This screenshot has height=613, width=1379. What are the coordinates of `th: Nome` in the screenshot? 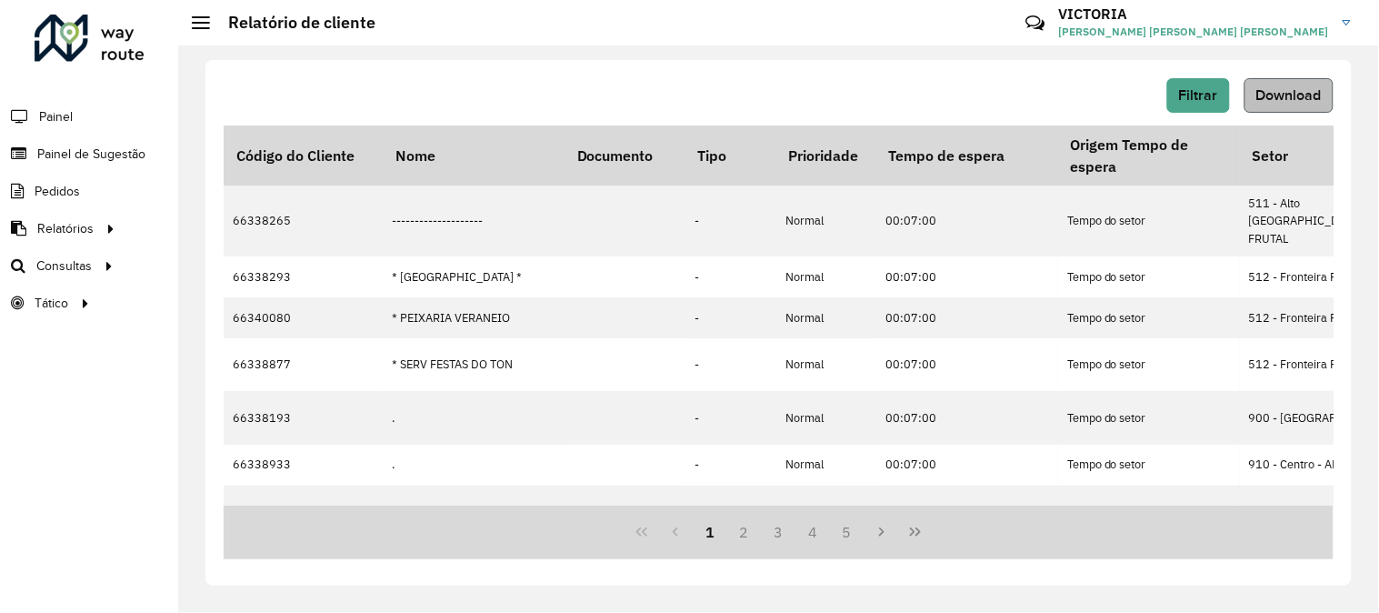 It's located at (474, 155).